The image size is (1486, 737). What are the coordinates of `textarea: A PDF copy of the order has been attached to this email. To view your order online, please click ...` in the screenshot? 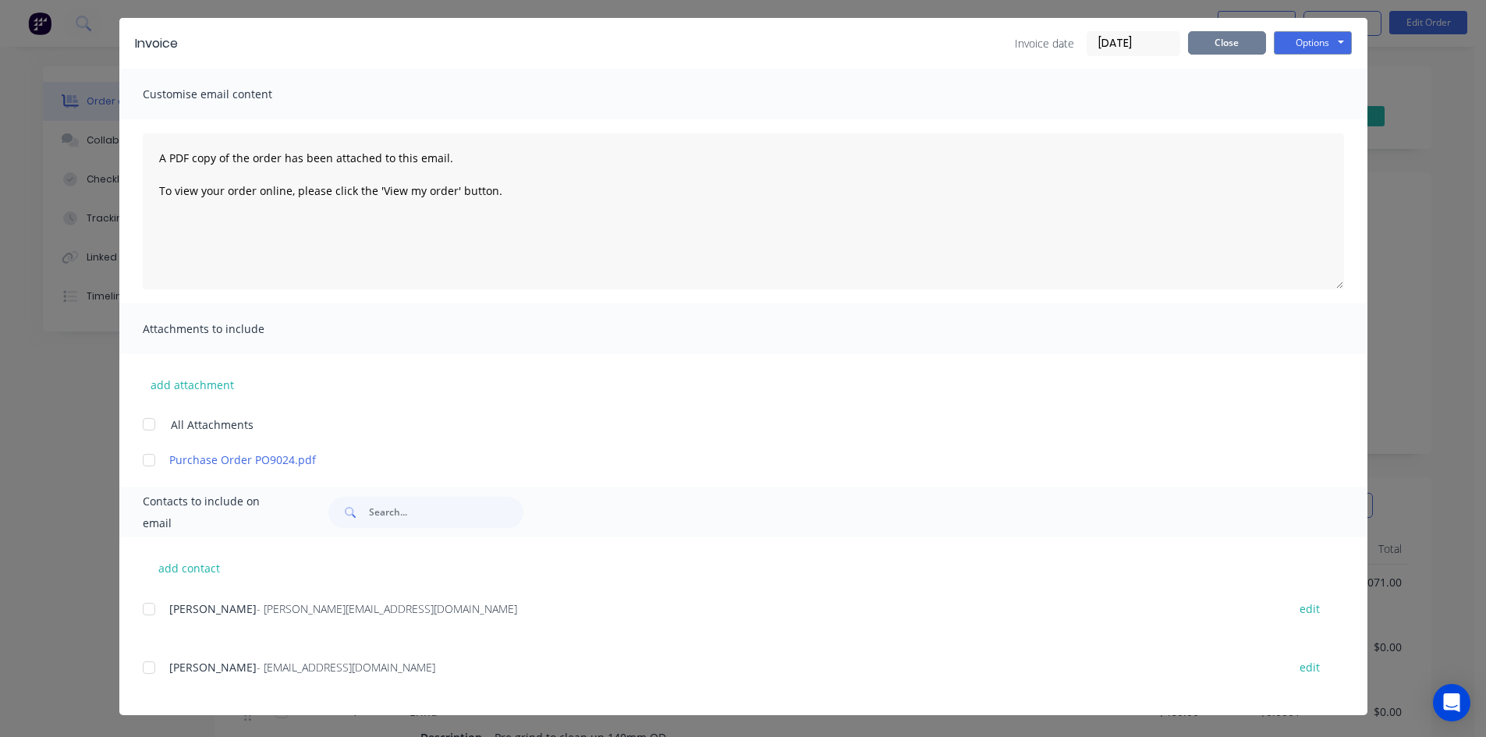 It's located at (743, 211).